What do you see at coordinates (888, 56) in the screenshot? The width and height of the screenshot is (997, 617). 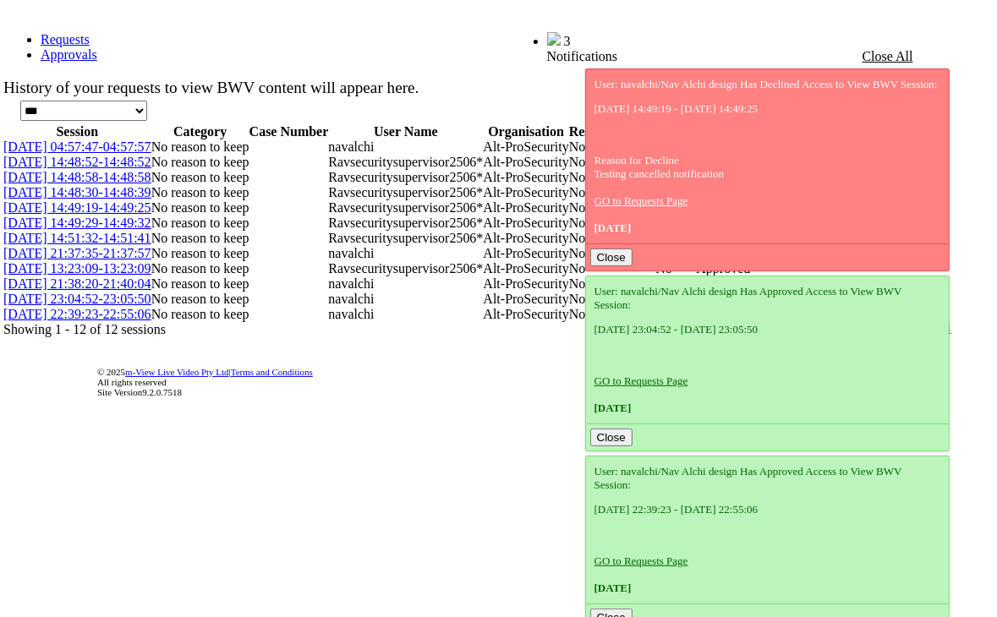 I see `a: Close All` at bounding box center [888, 56].